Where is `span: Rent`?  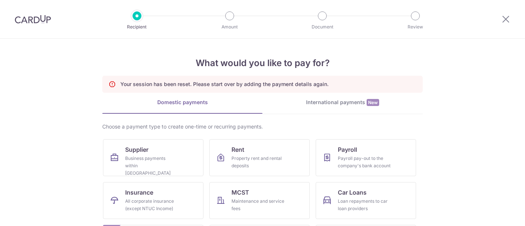
span: Rent is located at coordinates (238, 149).